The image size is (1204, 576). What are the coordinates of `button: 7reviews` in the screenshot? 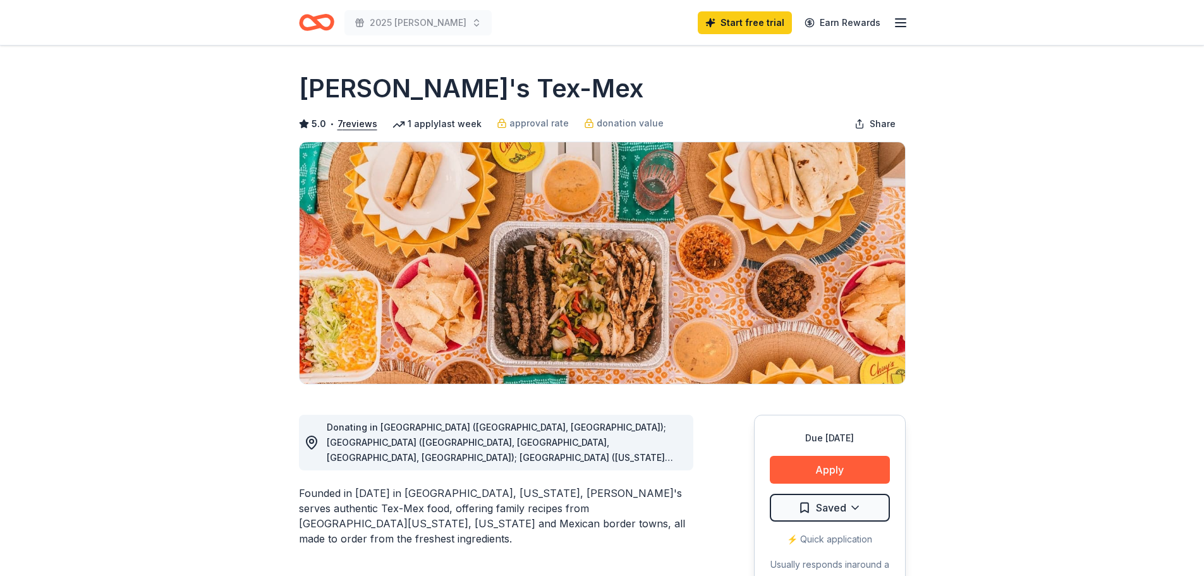 It's located at (357, 124).